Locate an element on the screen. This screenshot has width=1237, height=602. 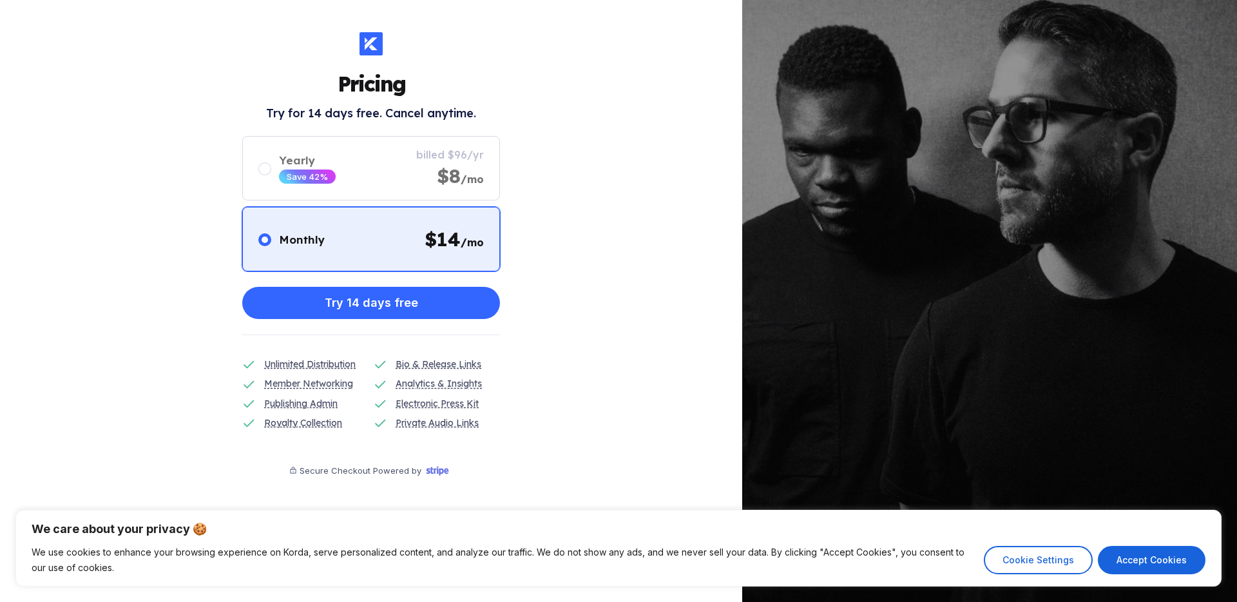
div: Yearly is located at coordinates (307, 160).